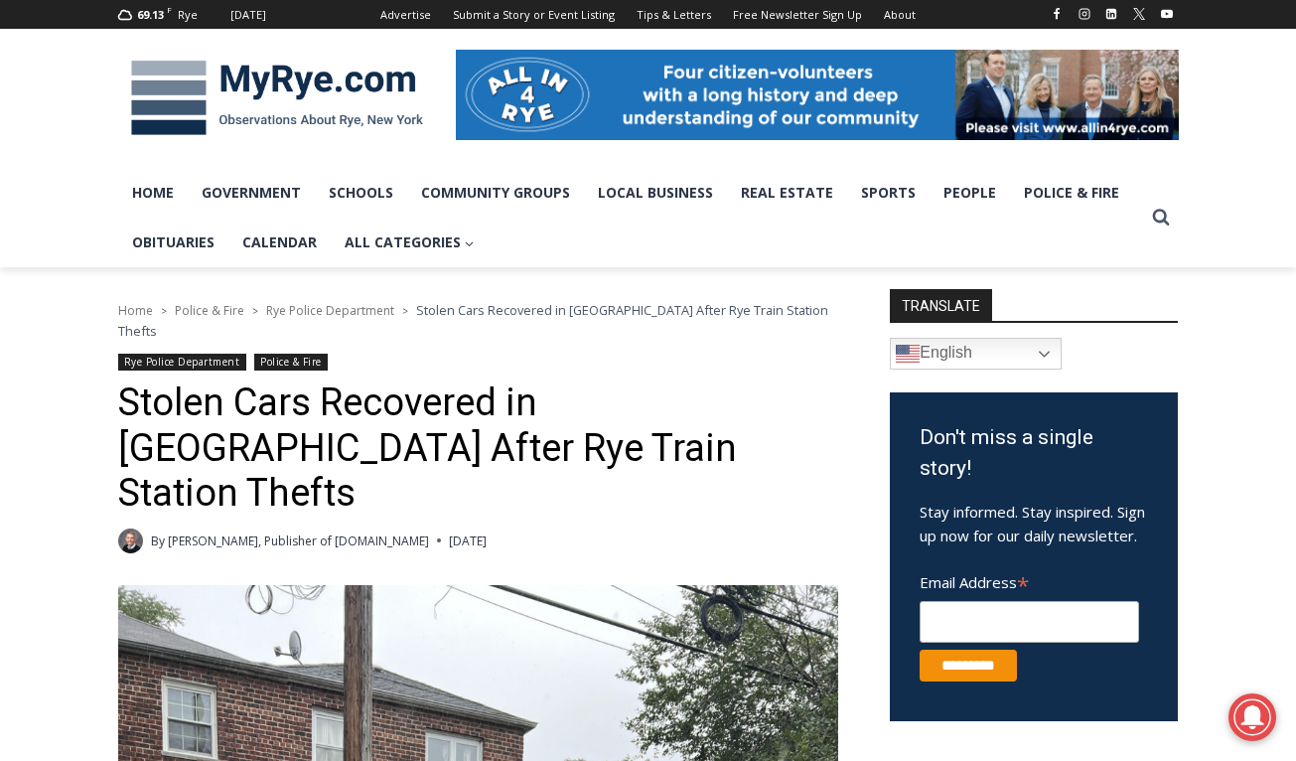 The height and width of the screenshot is (761, 1296). Describe the element at coordinates (631, 218) in the screenshot. I see `nav: Primary Navigation` at that location.